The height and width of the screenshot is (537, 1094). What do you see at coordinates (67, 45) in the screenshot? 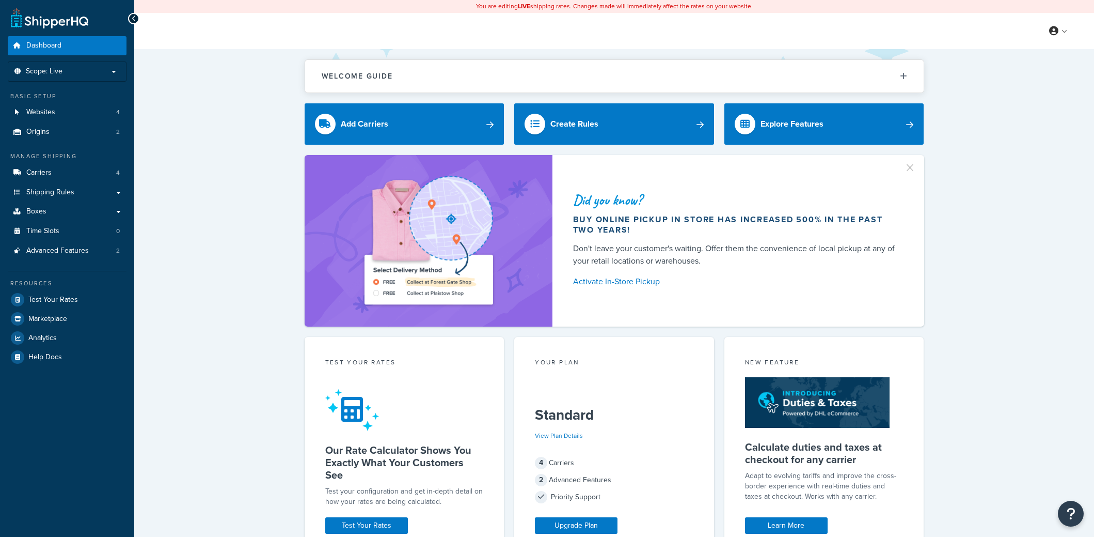
I see `a: Dashboard` at bounding box center [67, 45].